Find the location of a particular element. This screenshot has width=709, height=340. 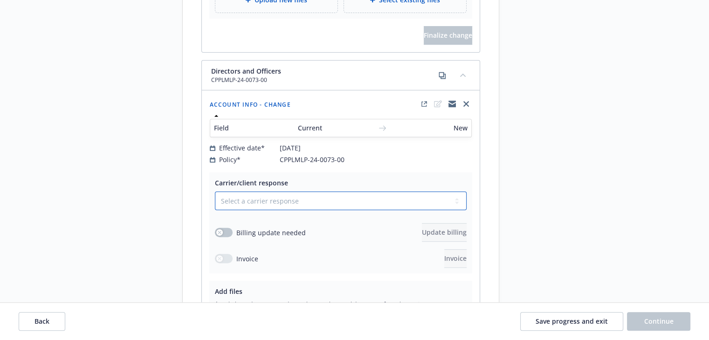

button: Save progress and exit is located at coordinates (571, 322).